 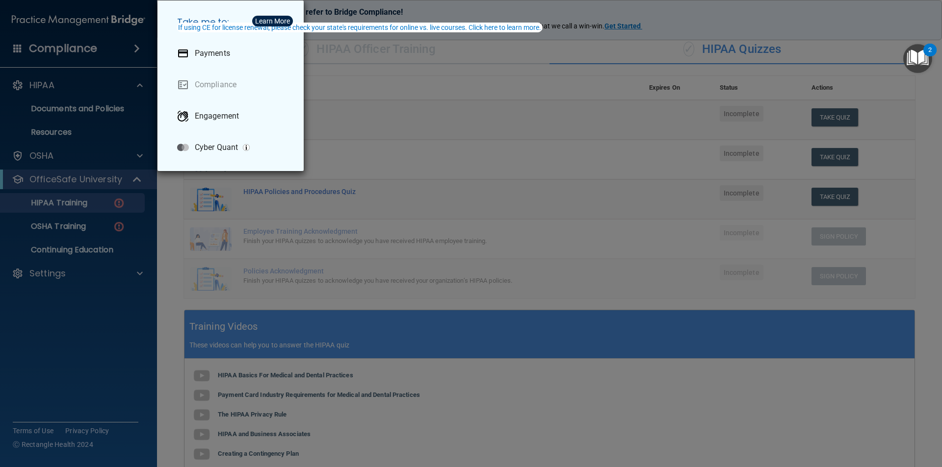 What do you see at coordinates (233, 53) in the screenshot?
I see `a: Payments` at bounding box center [233, 53].